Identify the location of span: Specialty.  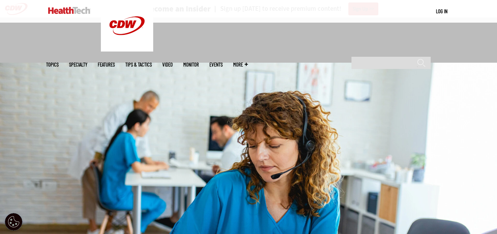
(78, 65).